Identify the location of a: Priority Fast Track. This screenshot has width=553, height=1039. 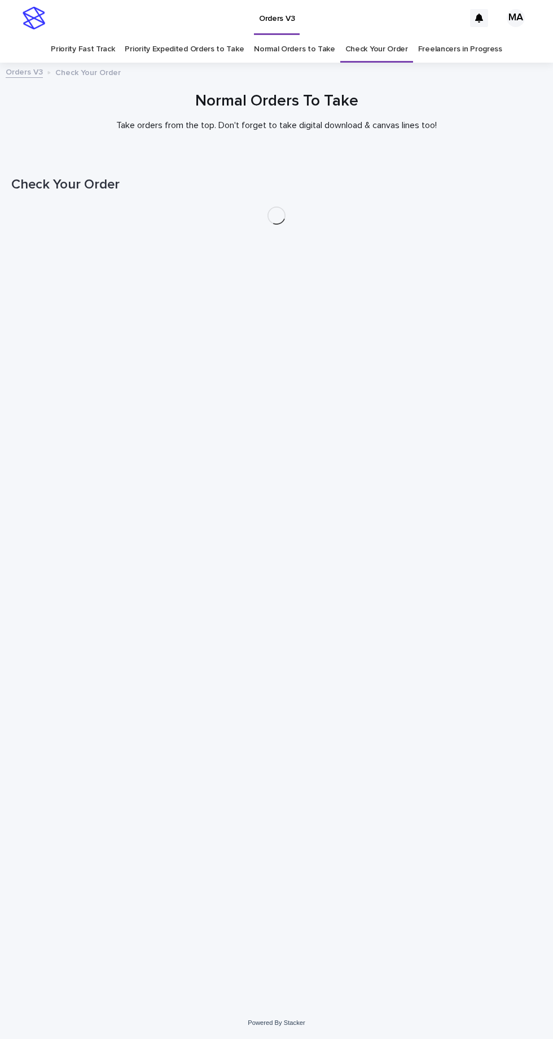
(82, 49).